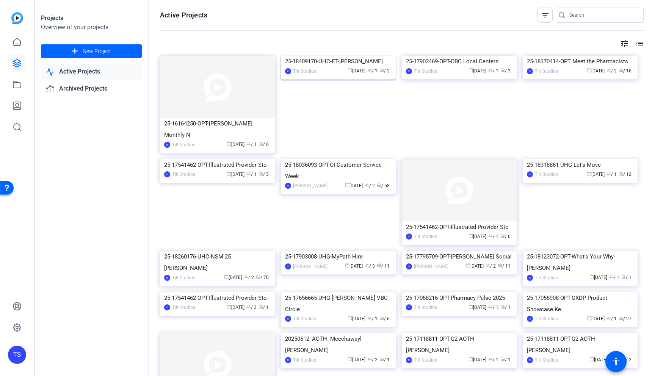 This screenshot has height=376, width=655. What do you see at coordinates (545, 15) in the screenshot?
I see `mat-icon: filter_list` at bounding box center [545, 15].